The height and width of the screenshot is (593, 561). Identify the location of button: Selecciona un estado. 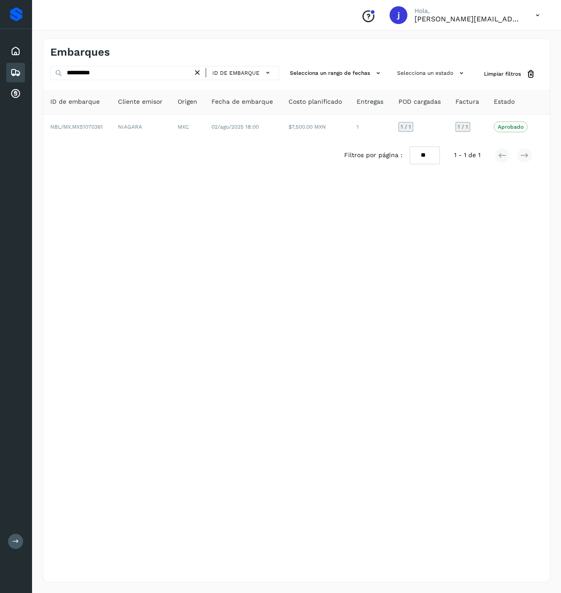
(431, 73).